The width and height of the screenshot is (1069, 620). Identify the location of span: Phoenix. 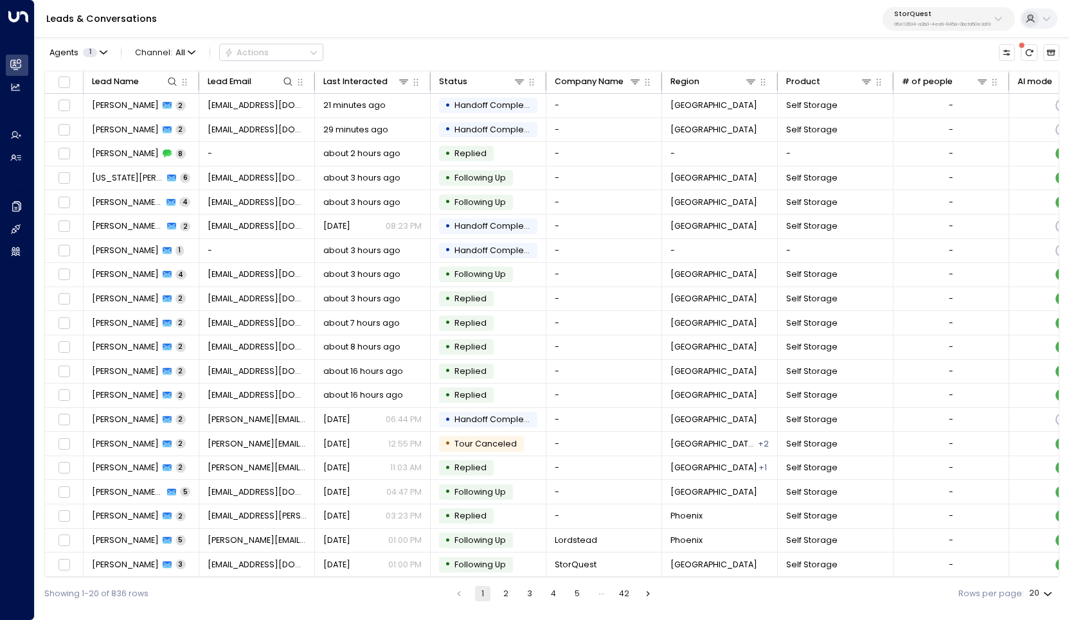
(687, 516).